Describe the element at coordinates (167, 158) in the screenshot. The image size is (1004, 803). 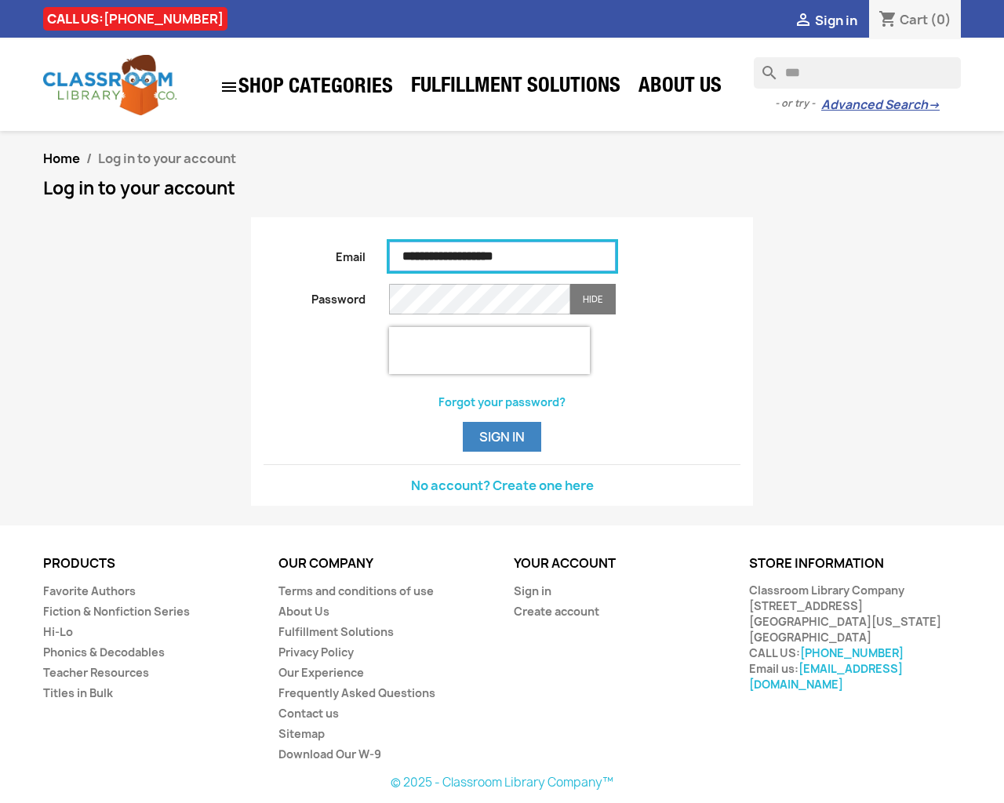
I see `span: Log in to your account` at that location.